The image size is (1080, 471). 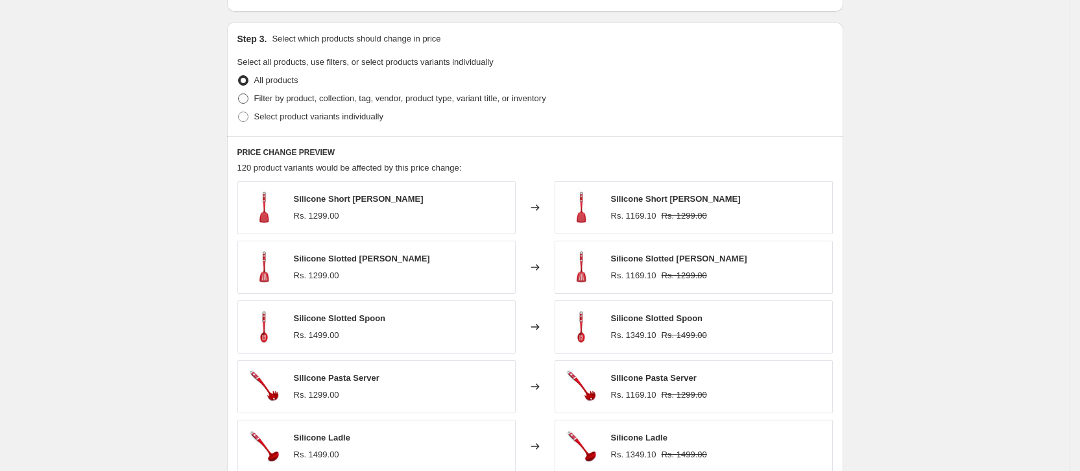 What do you see at coordinates (400, 98) in the screenshot?
I see `span: Filter by product, collection, tag, vendor, product type, variant title, or inventory` at bounding box center [400, 98].